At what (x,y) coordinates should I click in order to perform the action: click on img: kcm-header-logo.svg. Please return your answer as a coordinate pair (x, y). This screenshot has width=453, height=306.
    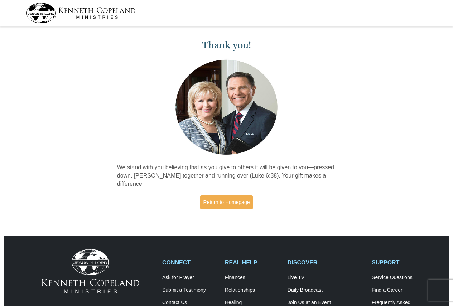
    Looking at the image, I should click on (81, 13).